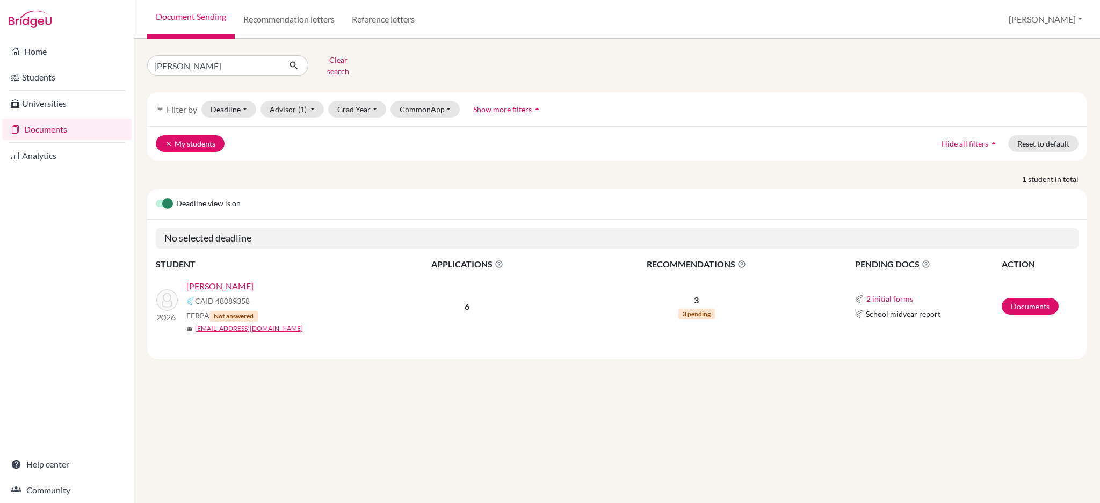  Describe the element at coordinates (214, 66) in the screenshot. I see `input: Find student by name...` at that location.